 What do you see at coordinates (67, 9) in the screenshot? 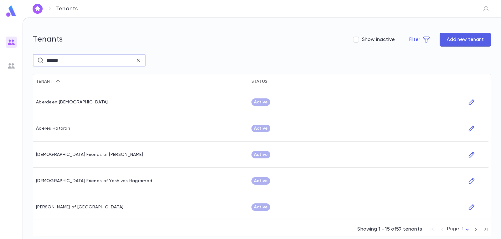
I see `p: Tenants` at bounding box center [67, 9].